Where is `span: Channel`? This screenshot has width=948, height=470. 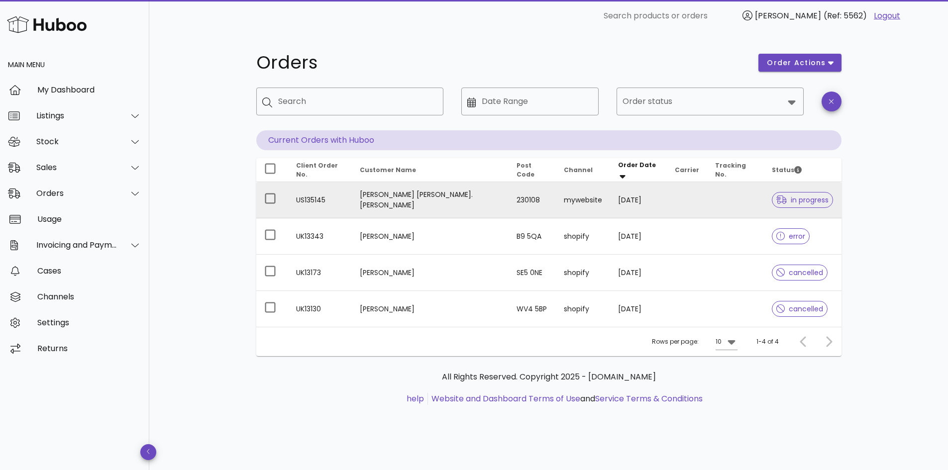
span: Channel is located at coordinates (578, 170).